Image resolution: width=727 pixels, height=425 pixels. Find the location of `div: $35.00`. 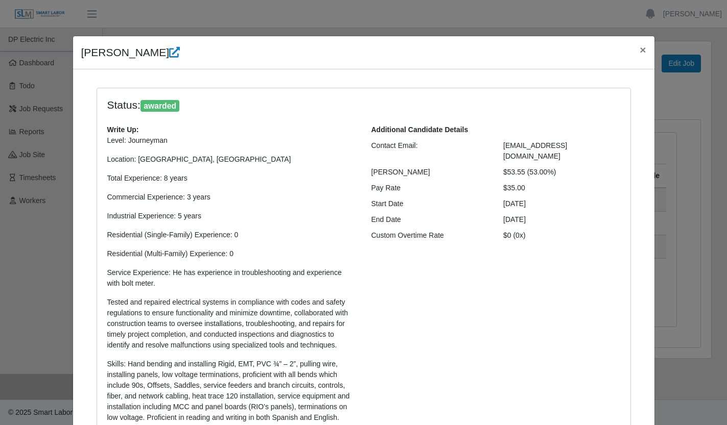

div: $35.00 is located at coordinates (561, 188).